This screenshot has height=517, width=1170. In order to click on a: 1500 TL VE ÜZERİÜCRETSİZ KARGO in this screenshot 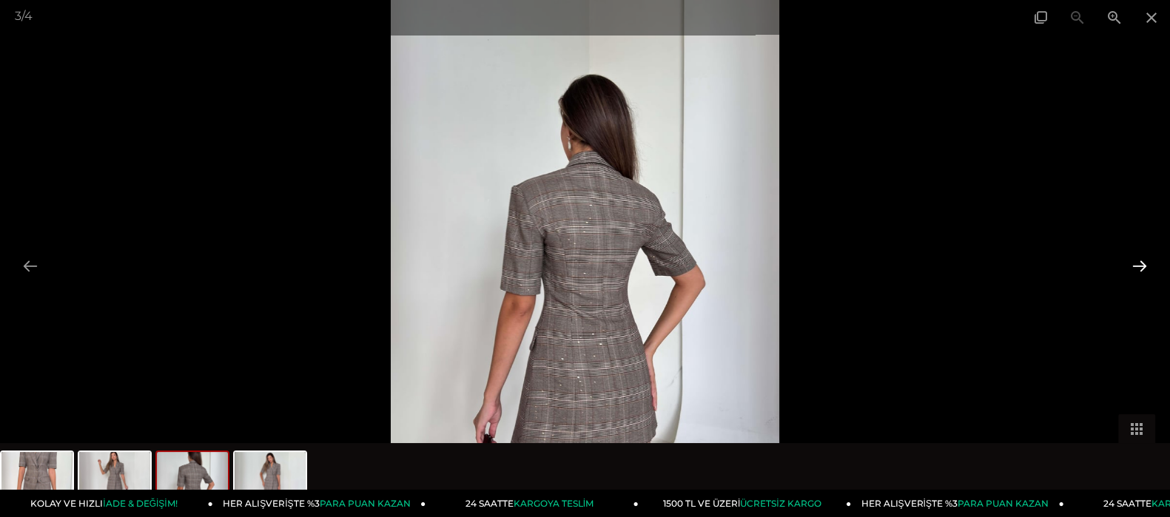, I will do `click(745, 503)`.